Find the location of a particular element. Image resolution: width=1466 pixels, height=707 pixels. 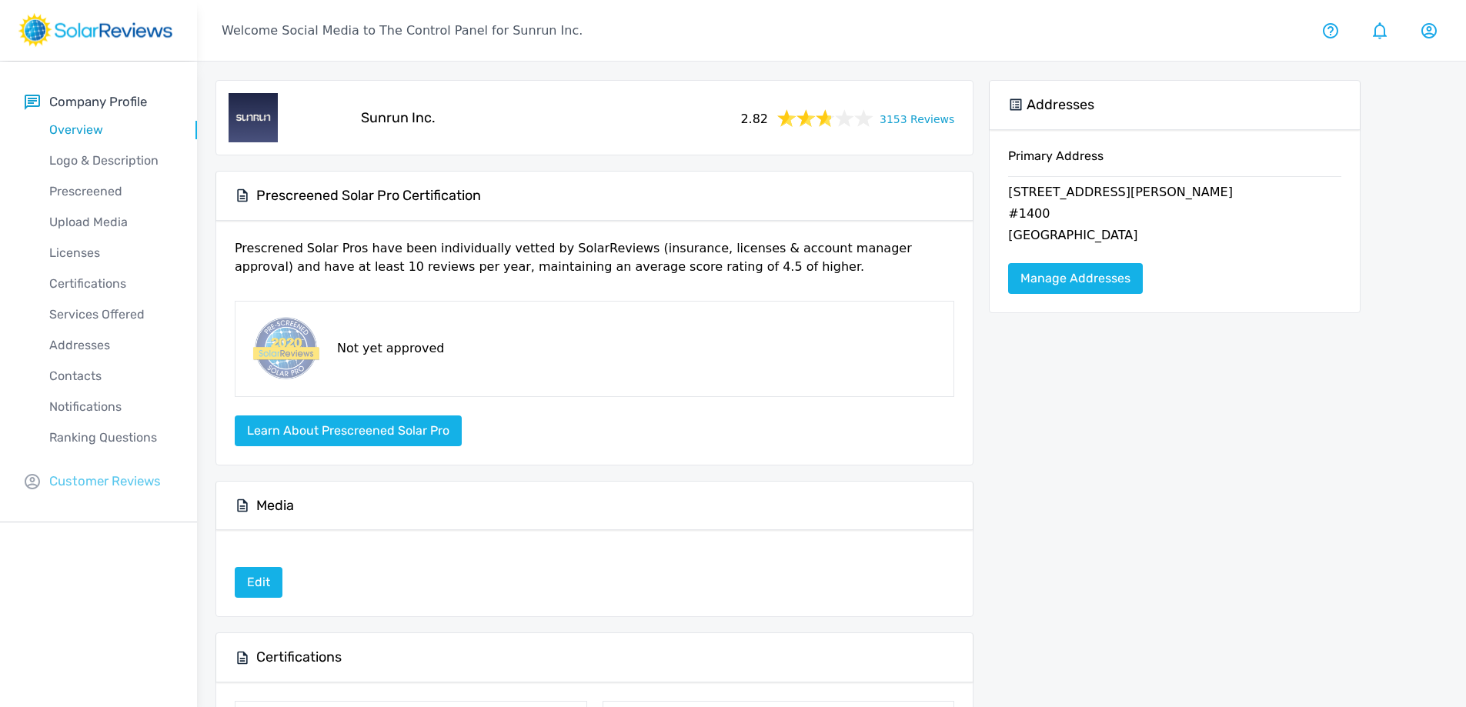

p: Company Profile is located at coordinates (98, 102).